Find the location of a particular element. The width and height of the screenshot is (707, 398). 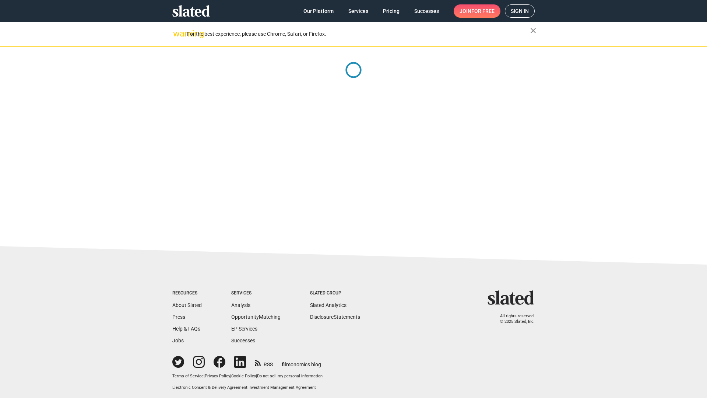

button: Do not sell my personal information is located at coordinates (290, 376).